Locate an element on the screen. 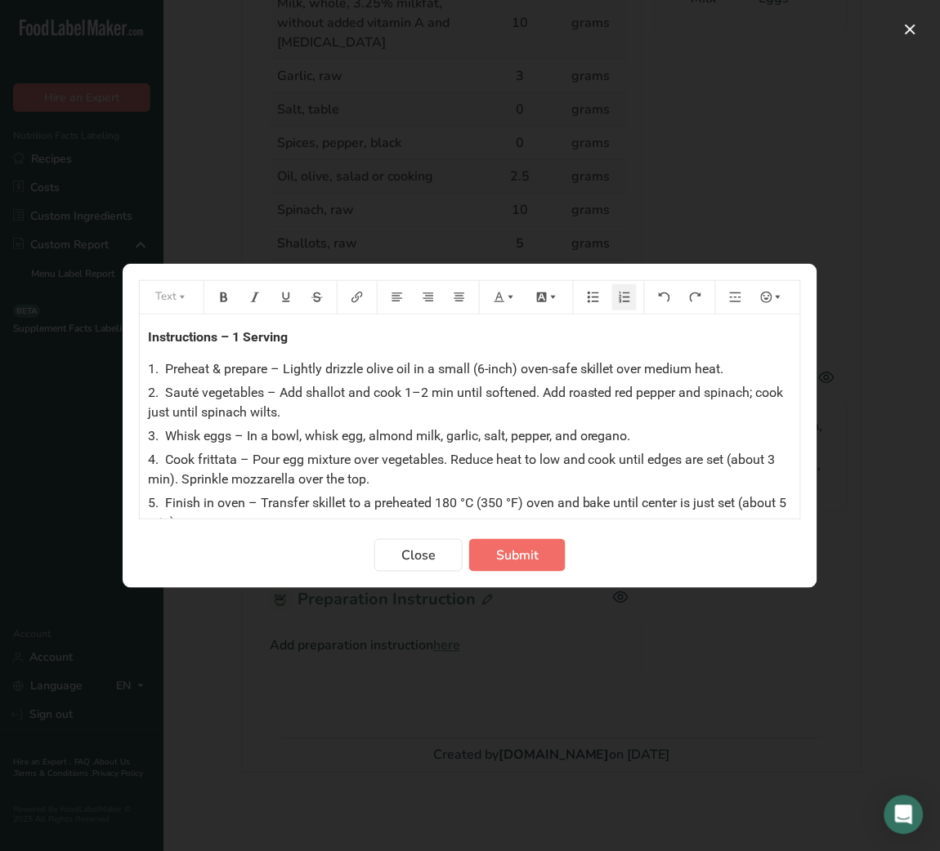 Image resolution: width=940 pixels, height=851 pixels. span: 4. is located at coordinates (153, 459).